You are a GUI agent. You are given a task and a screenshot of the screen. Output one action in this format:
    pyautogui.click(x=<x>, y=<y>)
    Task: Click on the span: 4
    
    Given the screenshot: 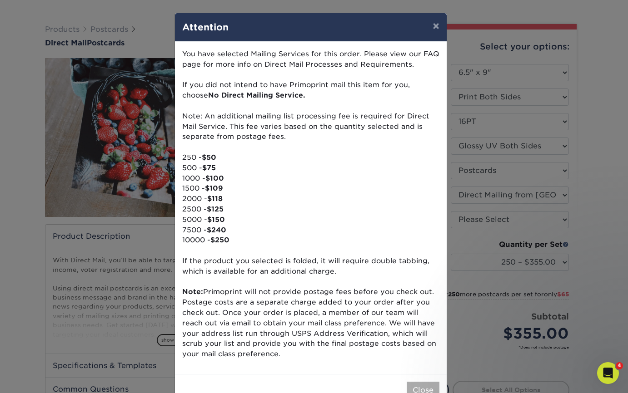 What is the action you would take?
    pyautogui.click(x=619, y=366)
    